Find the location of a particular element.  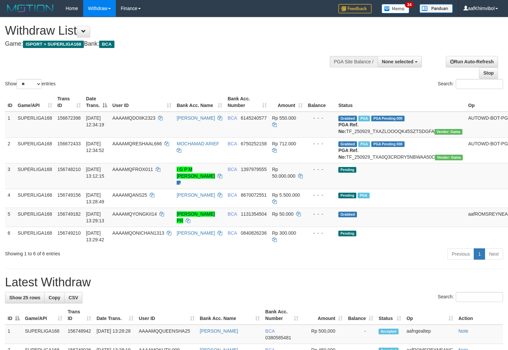

th: Bank Acc. Name: activate to sort column ascending is located at coordinates (199, 102).